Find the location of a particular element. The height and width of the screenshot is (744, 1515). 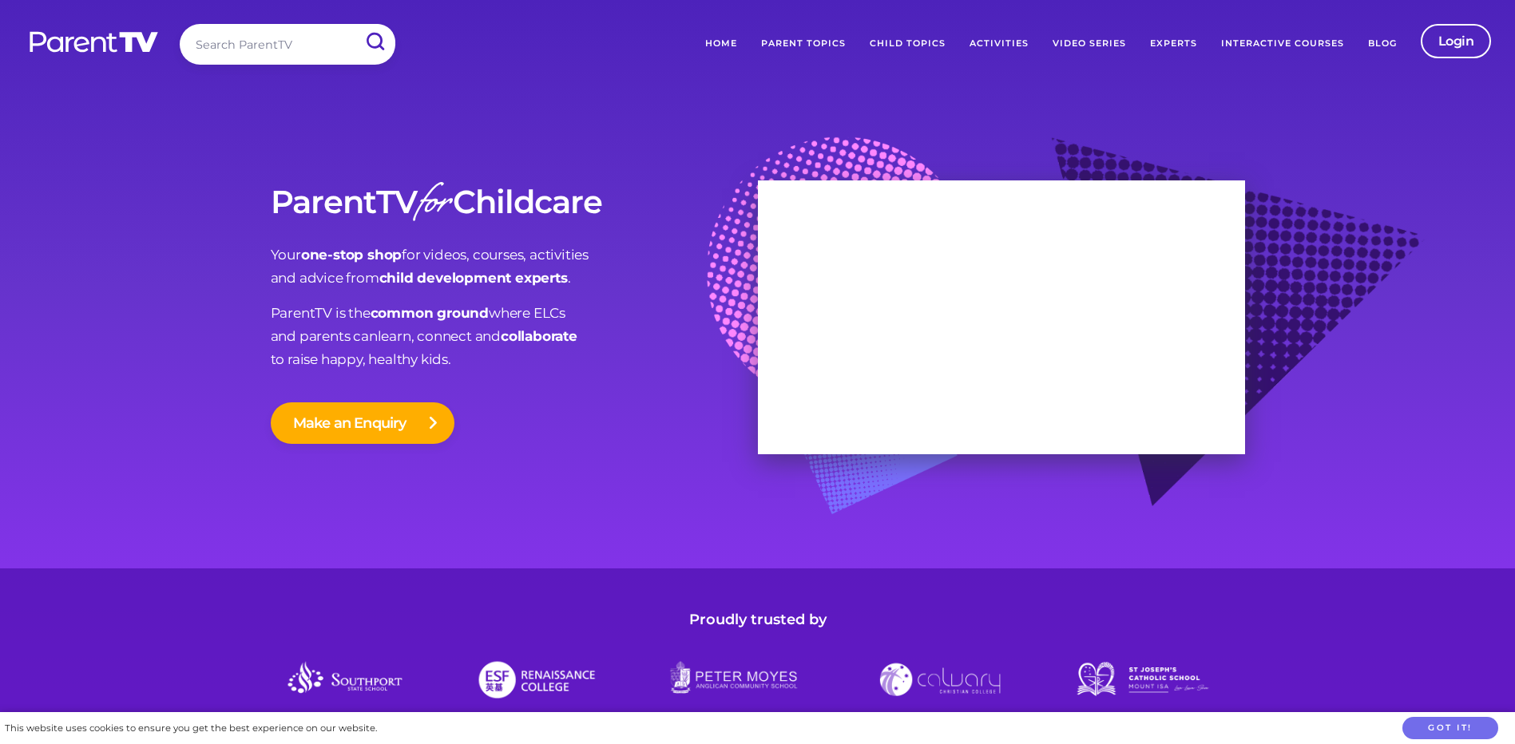

p: Your for videos, courses, activities and advice from . is located at coordinates (514, 267).